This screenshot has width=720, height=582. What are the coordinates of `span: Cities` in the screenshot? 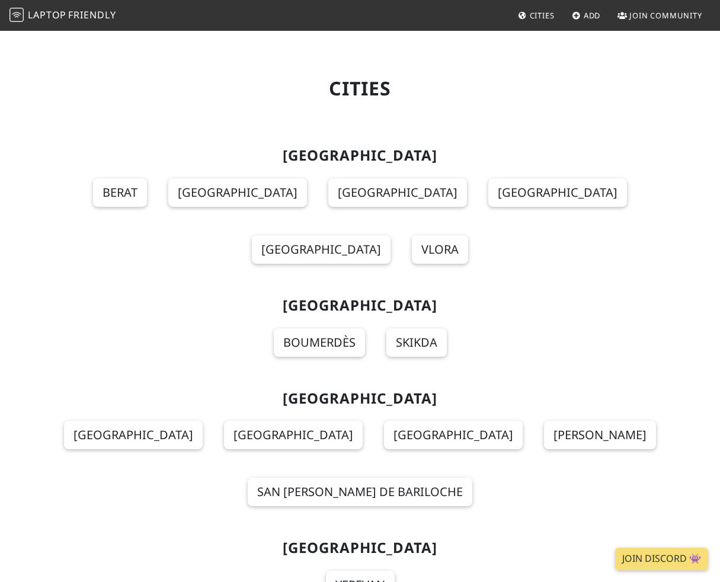 It's located at (542, 15).